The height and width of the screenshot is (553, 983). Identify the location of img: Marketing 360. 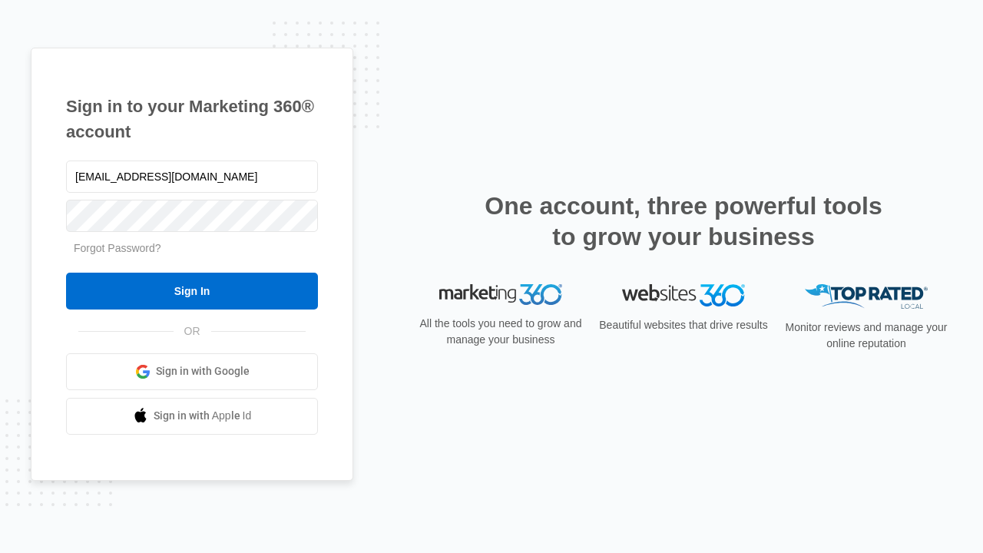
(500, 295).